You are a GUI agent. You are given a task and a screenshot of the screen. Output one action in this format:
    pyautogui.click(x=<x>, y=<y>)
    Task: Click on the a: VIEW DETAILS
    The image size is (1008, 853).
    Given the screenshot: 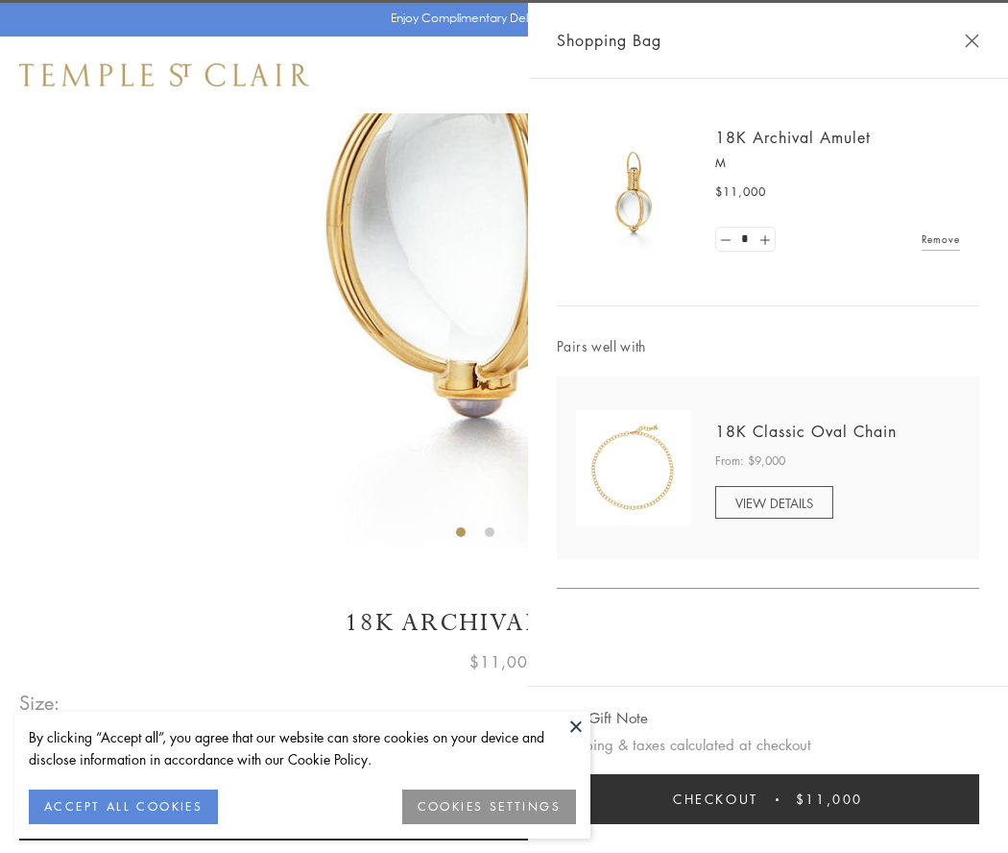 What is the action you would take?
    pyautogui.click(x=774, y=502)
    